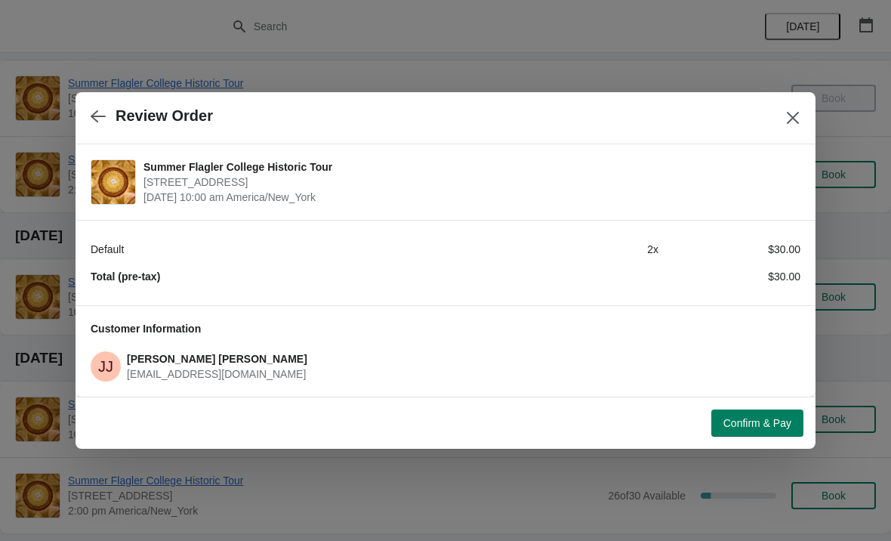 This screenshot has height=541, width=891. I want to click on div: 2 x, so click(588, 249).